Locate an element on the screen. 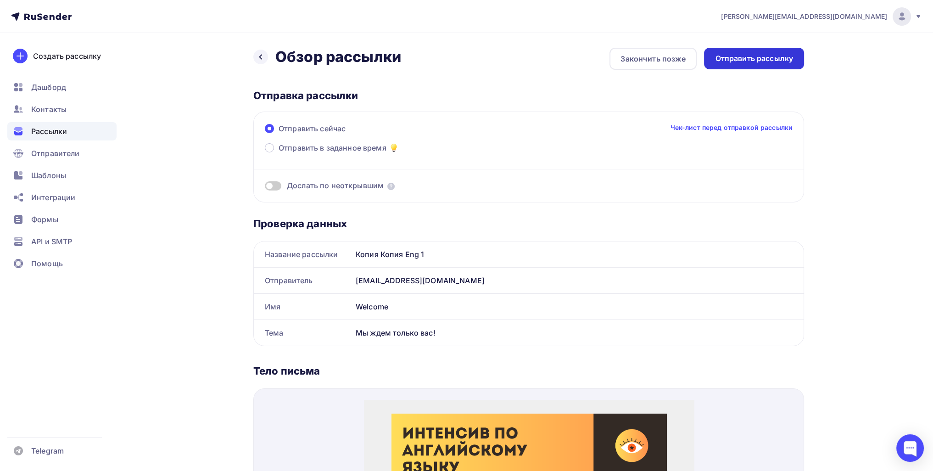 The width and height of the screenshot is (933, 471). span: Отправить сейчас is located at coordinates (312, 129).